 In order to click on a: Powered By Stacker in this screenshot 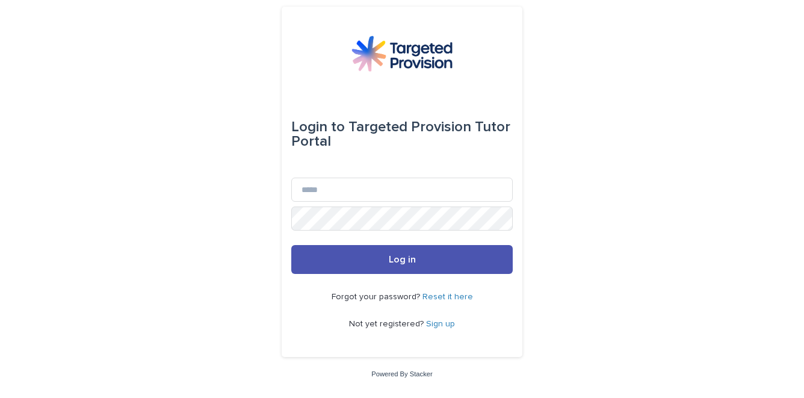, I will do `click(401, 374)`.